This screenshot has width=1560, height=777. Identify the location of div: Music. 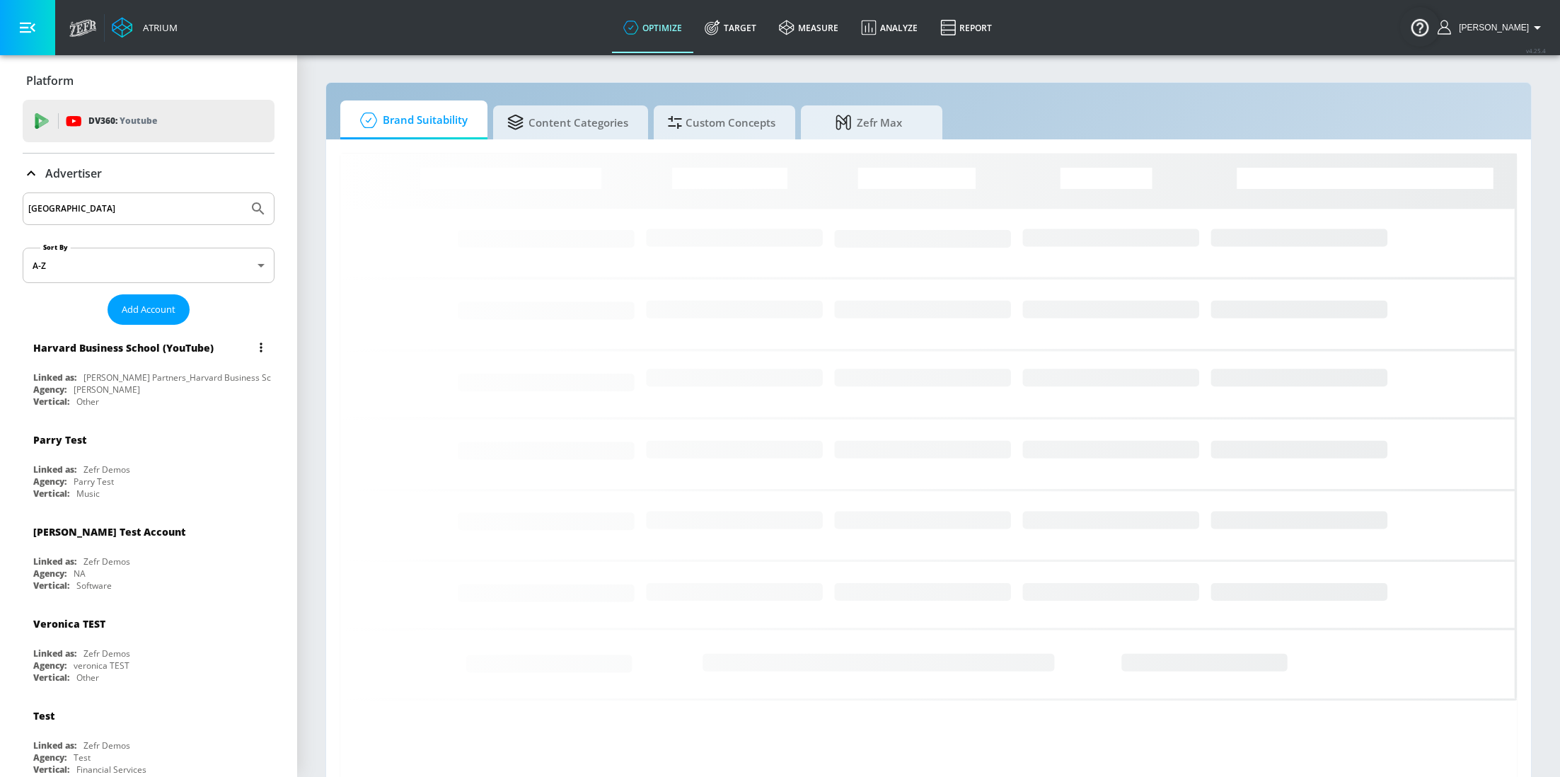
(88, 493).